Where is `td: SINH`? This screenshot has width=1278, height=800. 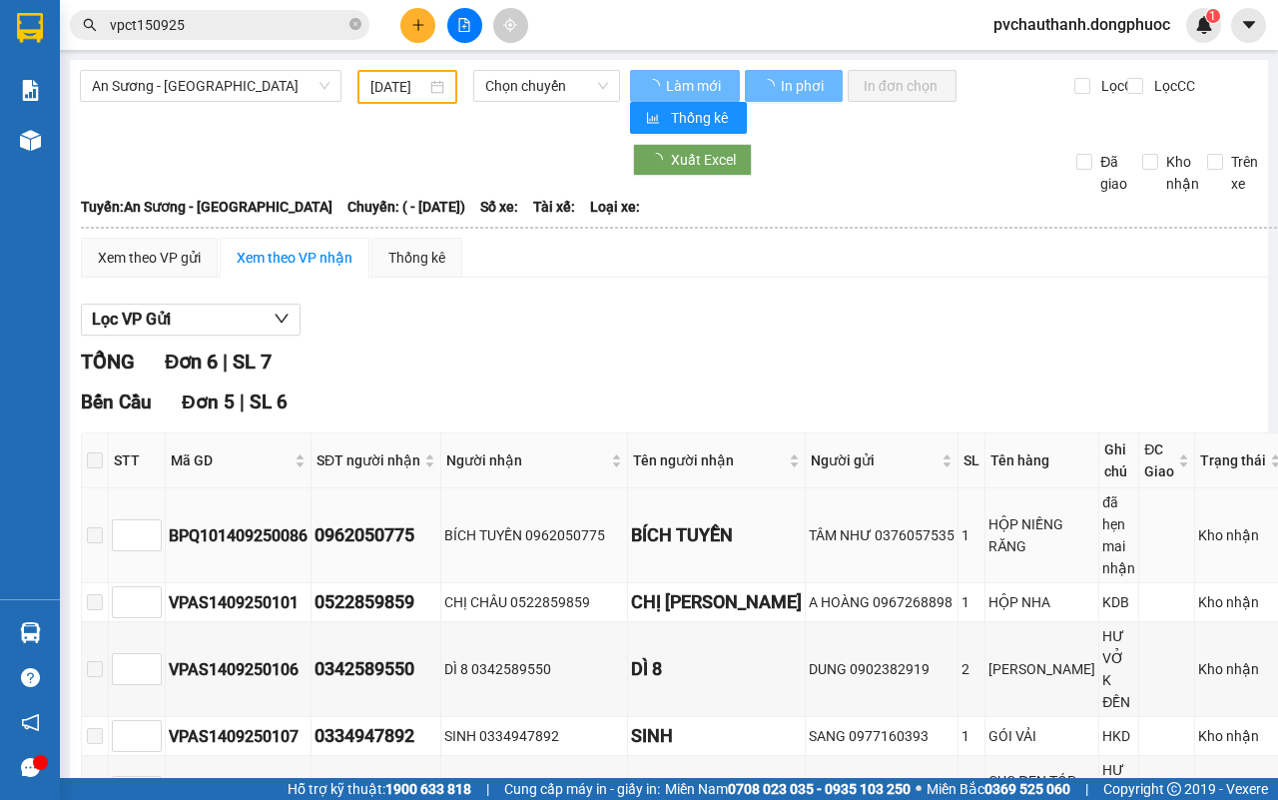 td: SINH is located at coordinates (717, 736).